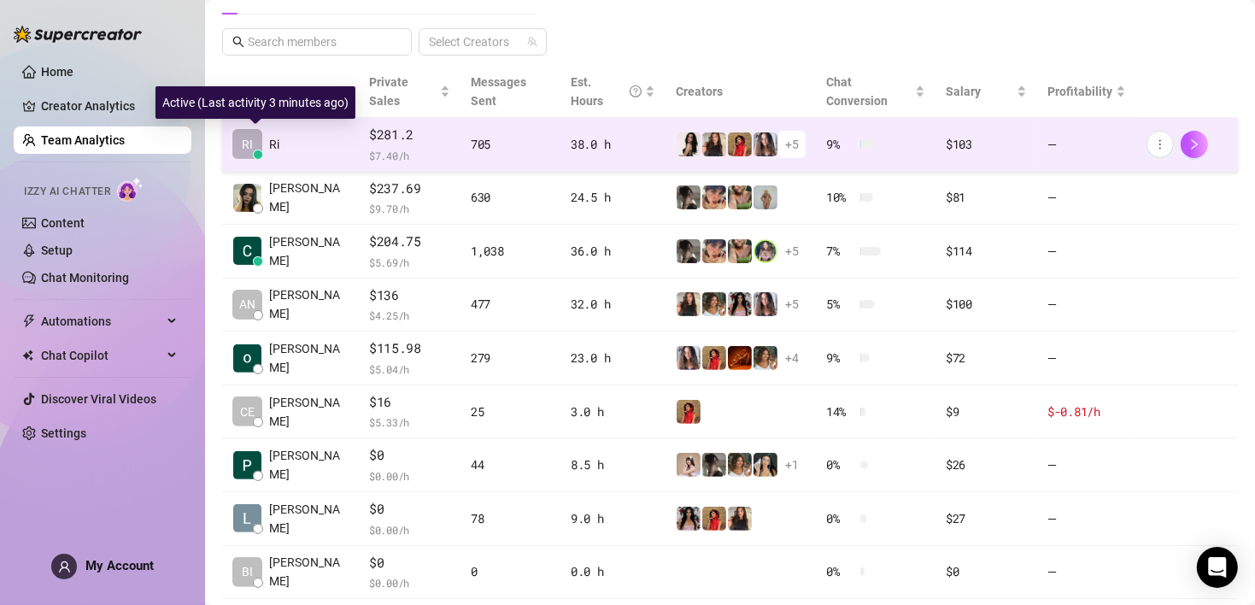  Describe the element at coordinates (1160, 144) in the screenshot. I see `span: more` at that location.